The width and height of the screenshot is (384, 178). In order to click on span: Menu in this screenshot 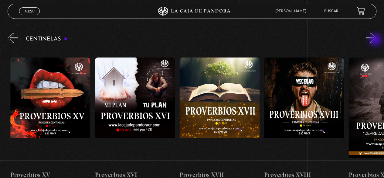, I will do `click(29, 11)`.